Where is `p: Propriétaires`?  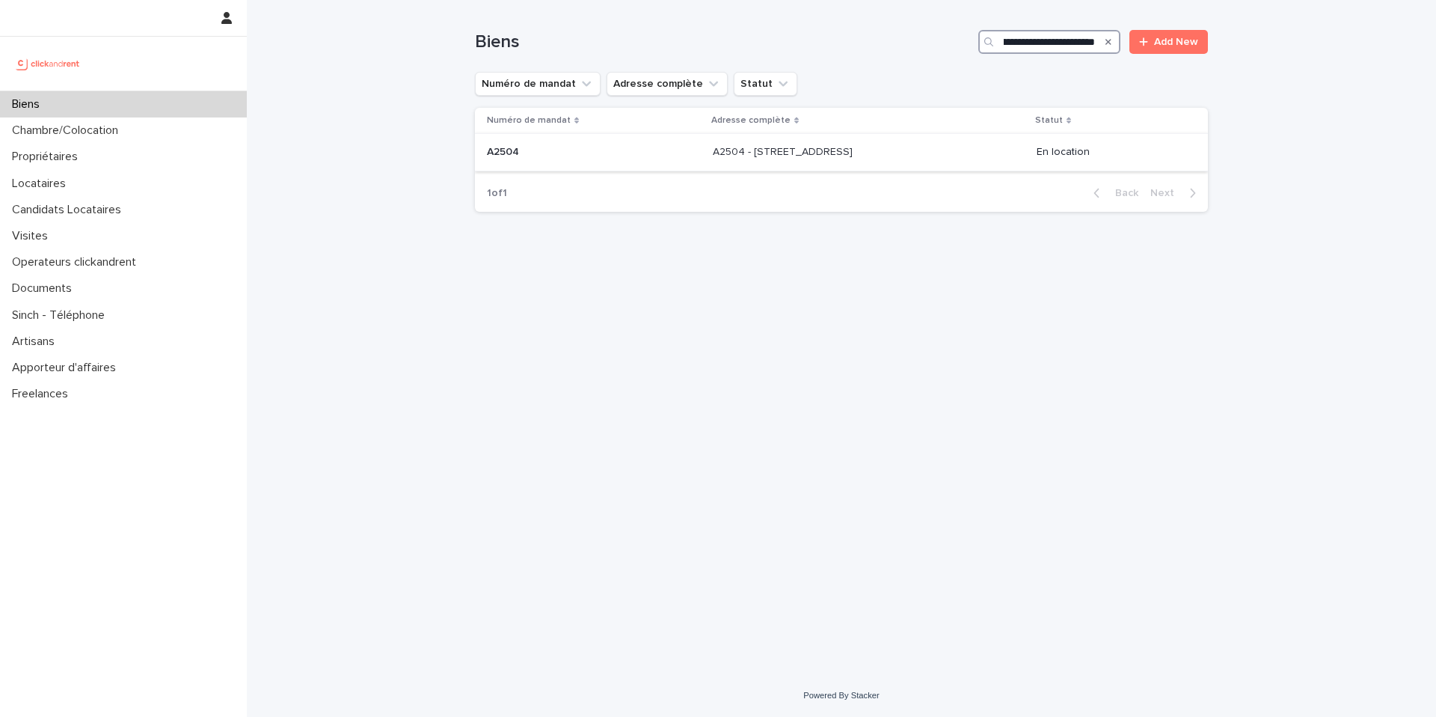
p: Propriétaires is located at coordinates (48, 156).